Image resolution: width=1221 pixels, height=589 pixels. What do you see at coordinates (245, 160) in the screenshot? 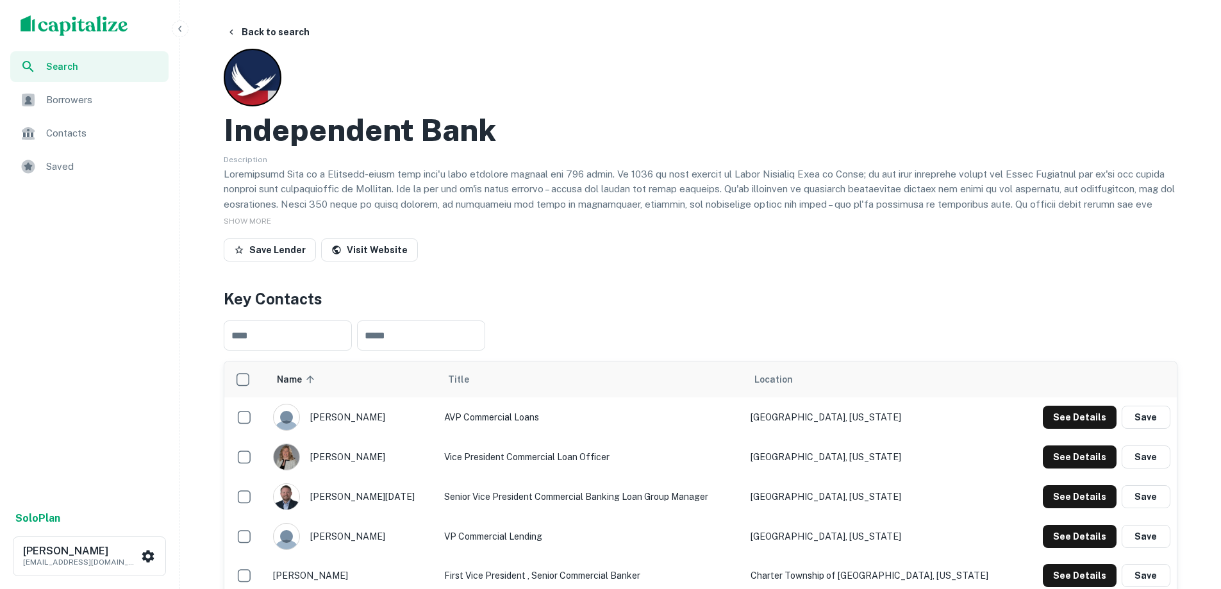
I see `span: Description` at bounding box center [245, 160].